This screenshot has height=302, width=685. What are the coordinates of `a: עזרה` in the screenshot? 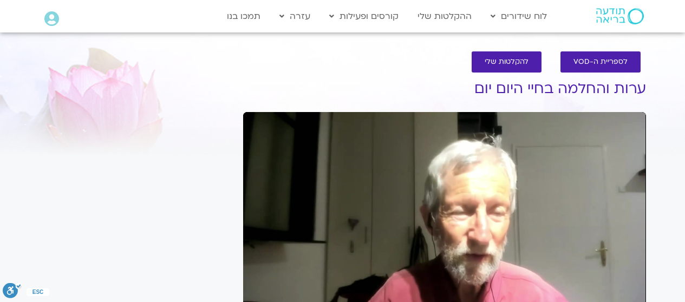 It's located at (294, 16).